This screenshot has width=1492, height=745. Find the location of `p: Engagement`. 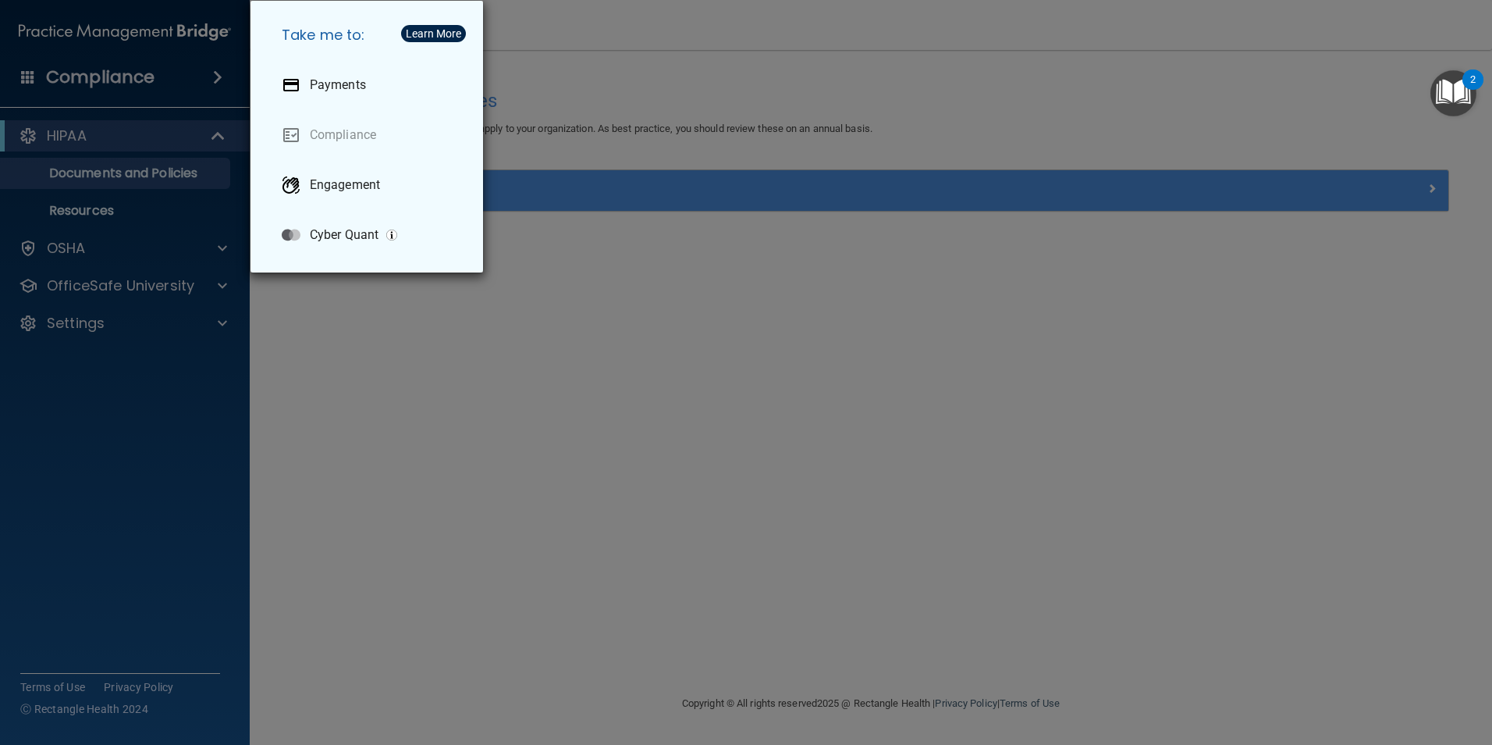

p: Engagement is located at coordinates (345, 185).